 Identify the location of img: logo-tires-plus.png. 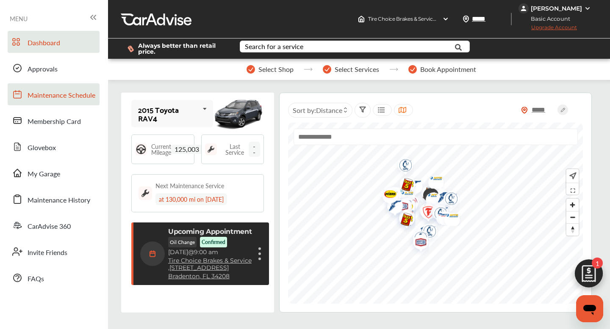
(390, 196).